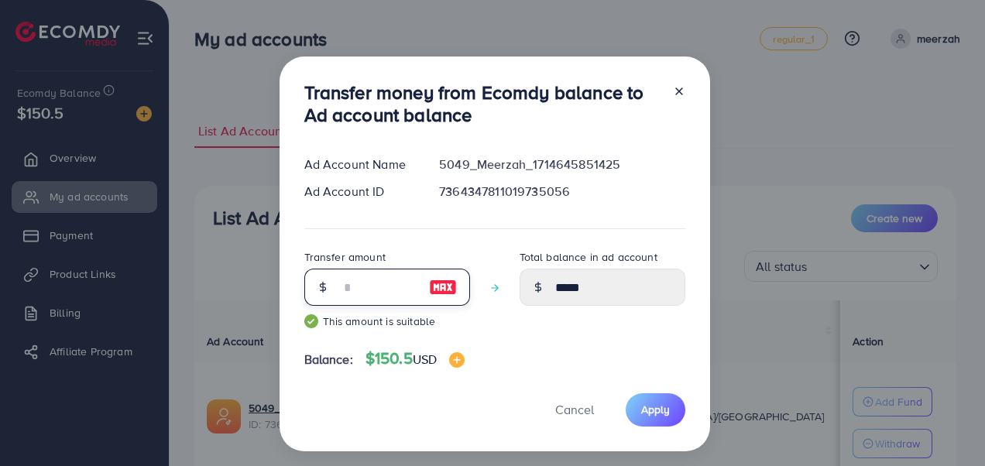 This screenshot has height=466, width=985. What do you see at coordinates (415, 359) in the screenshot?
I see `h4: $150.5` at bounding box center [415, 359].